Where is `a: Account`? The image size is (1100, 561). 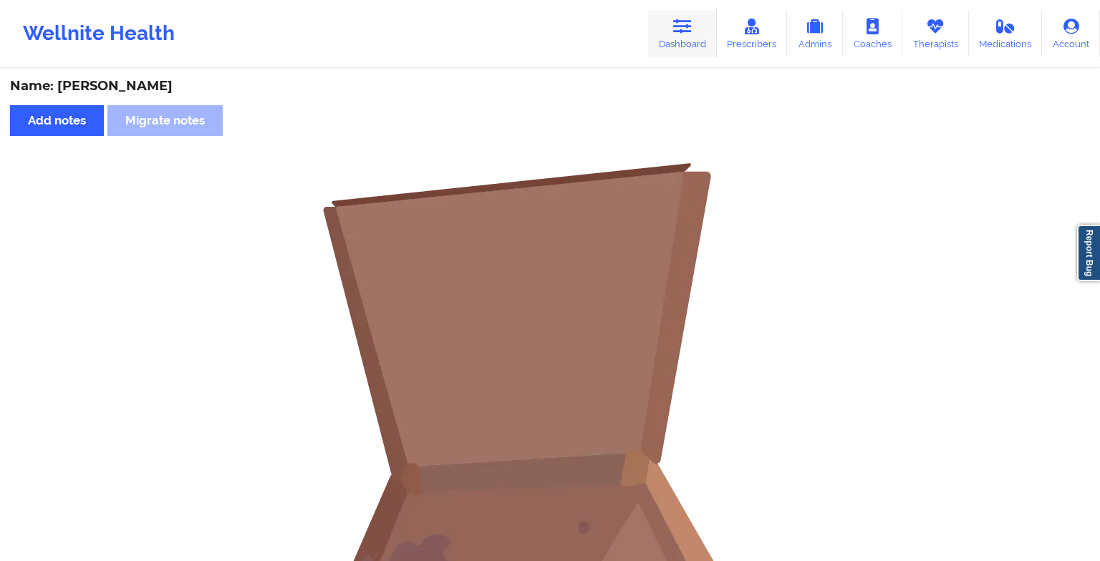
a: Account is located at coordinates (1071, 34).